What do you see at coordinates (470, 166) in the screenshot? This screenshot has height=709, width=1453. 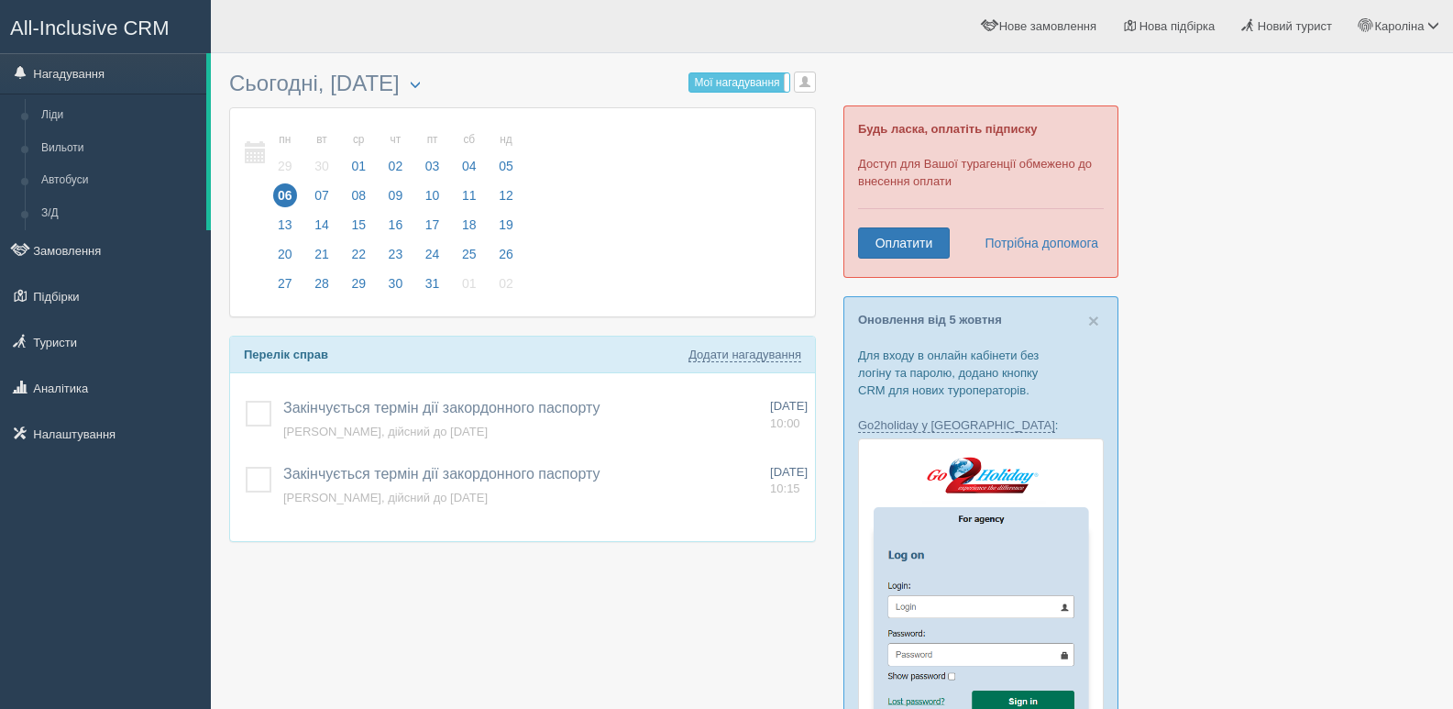 I see `span: 04` at bounding box center [470, 166].